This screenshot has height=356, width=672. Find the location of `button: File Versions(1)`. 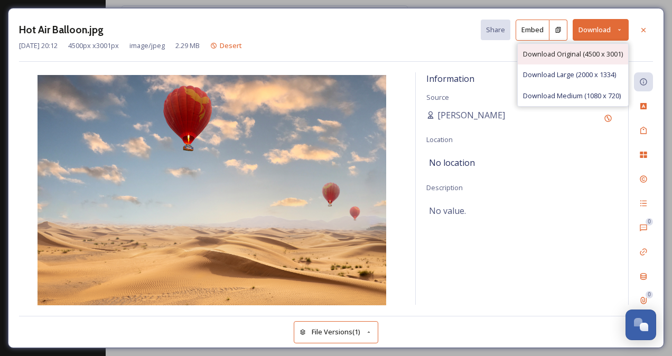

button: File Versions(1) is located at coordinates (336, 332).